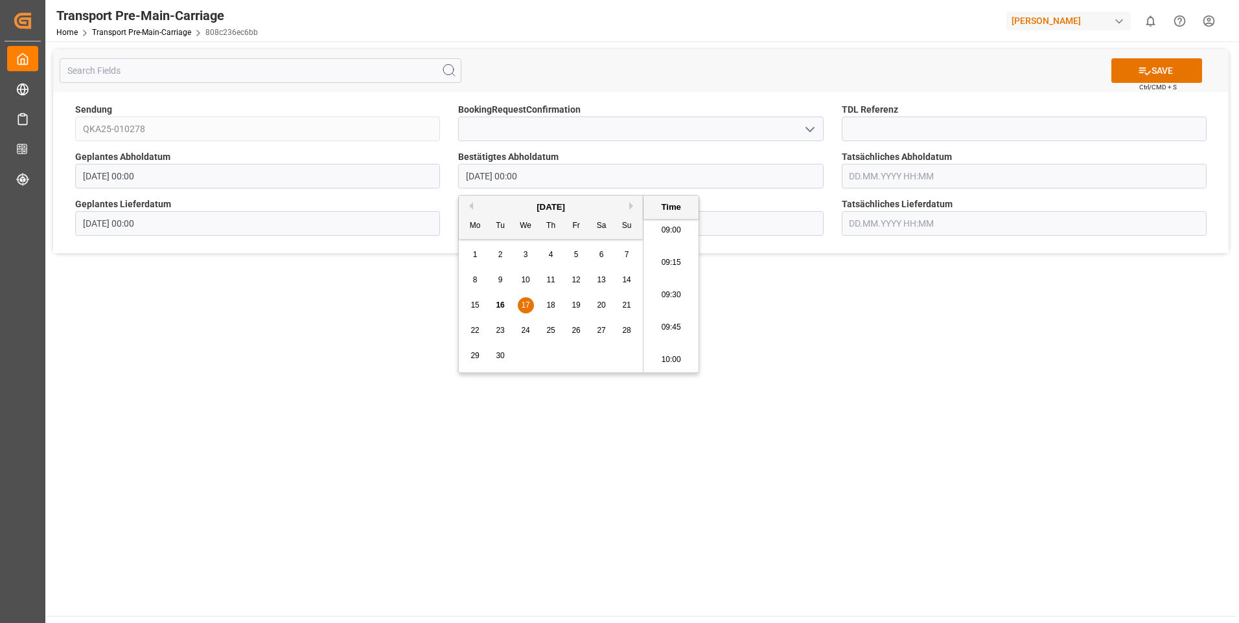 The height and width of the screenshot is (623, 1239). Describe the element at coordinates (500, 356) in the screenshot. I see `span: 30` at that location.